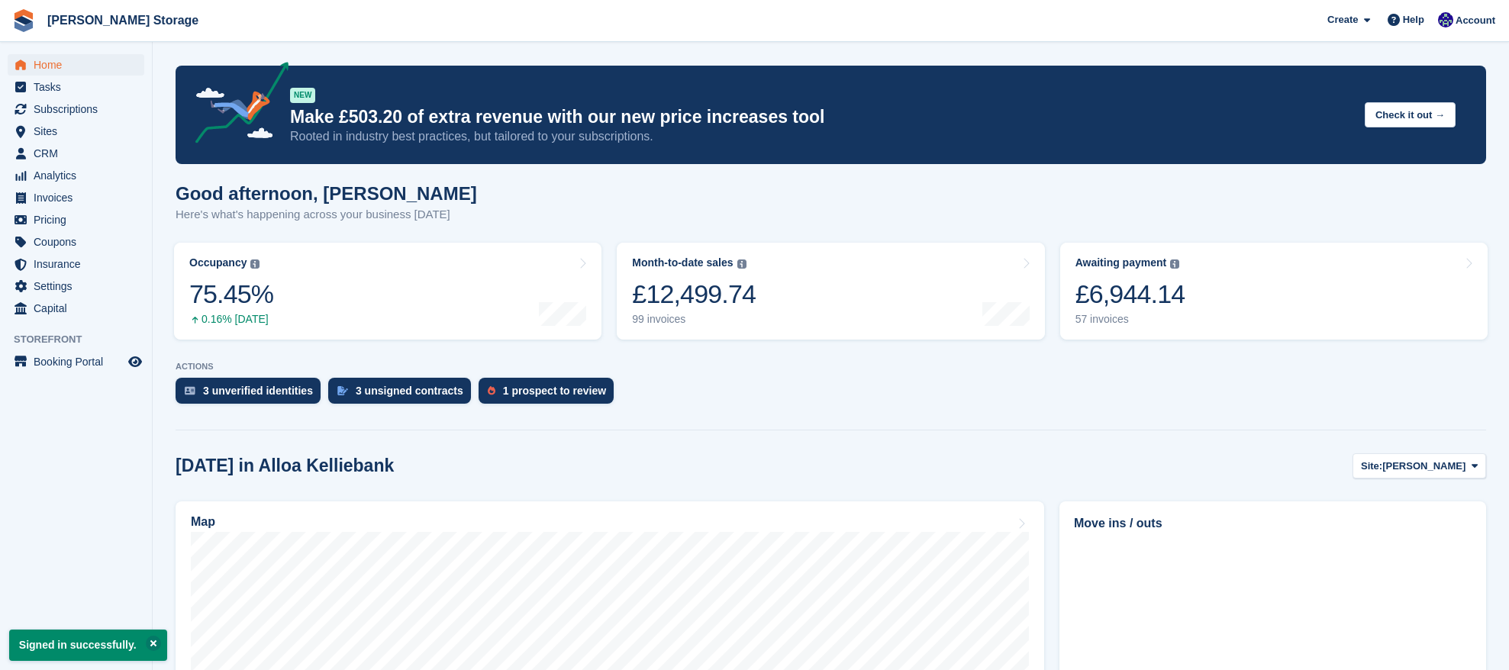 The width and height of the screenshot is (1509, 670). Describe the element at coordinates (79, 264) in the screenshot. I see `span: Insurance` at that location.